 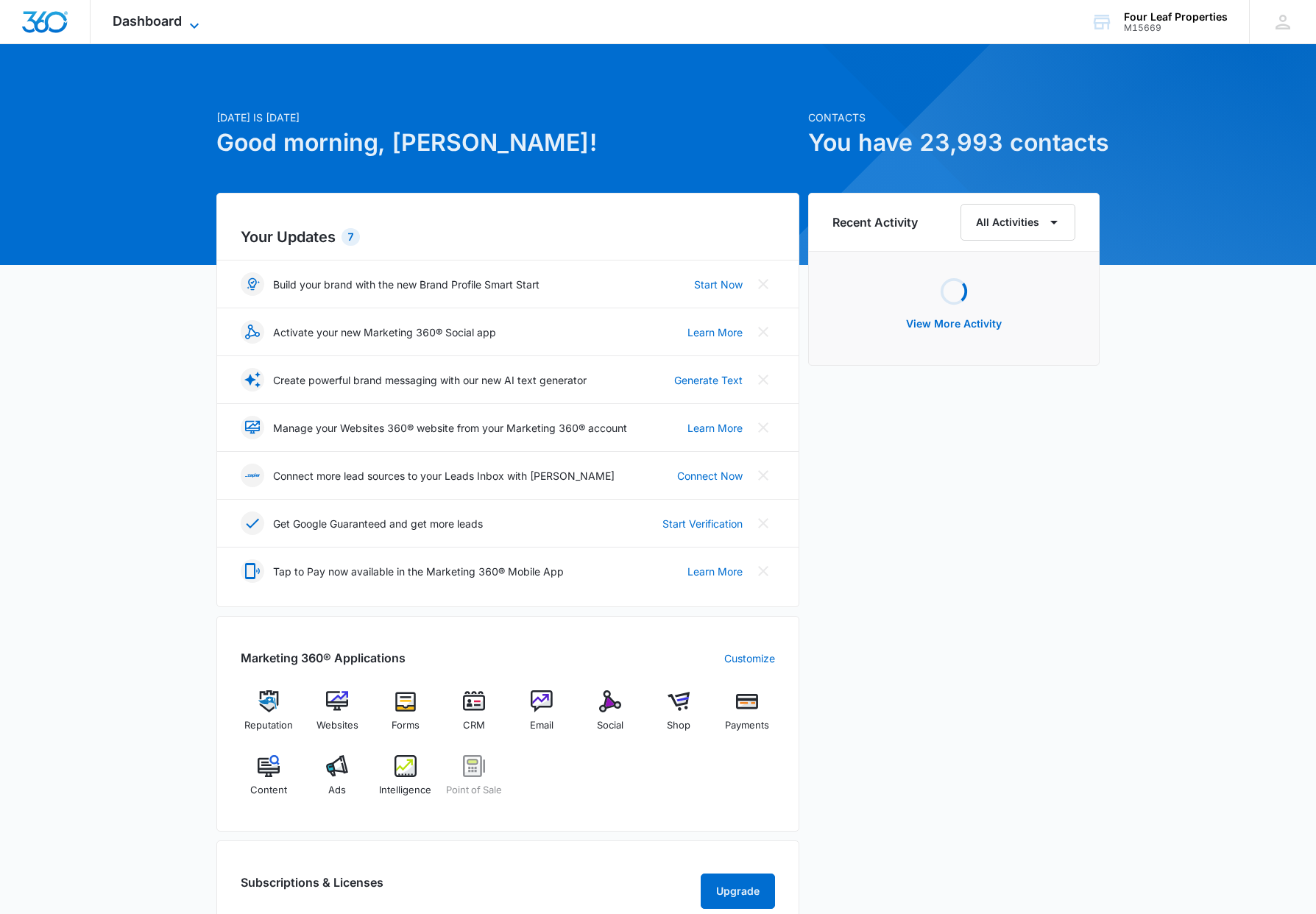 What do you see at coordinates (610, 717) in the screenshot?
I see `a: Social` at bounding box center [610, 717].